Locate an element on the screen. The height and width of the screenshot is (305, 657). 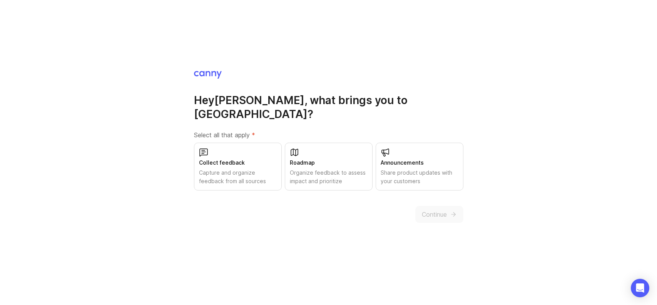
div: Share product updates with your customers is located at coordinates (420, 177).